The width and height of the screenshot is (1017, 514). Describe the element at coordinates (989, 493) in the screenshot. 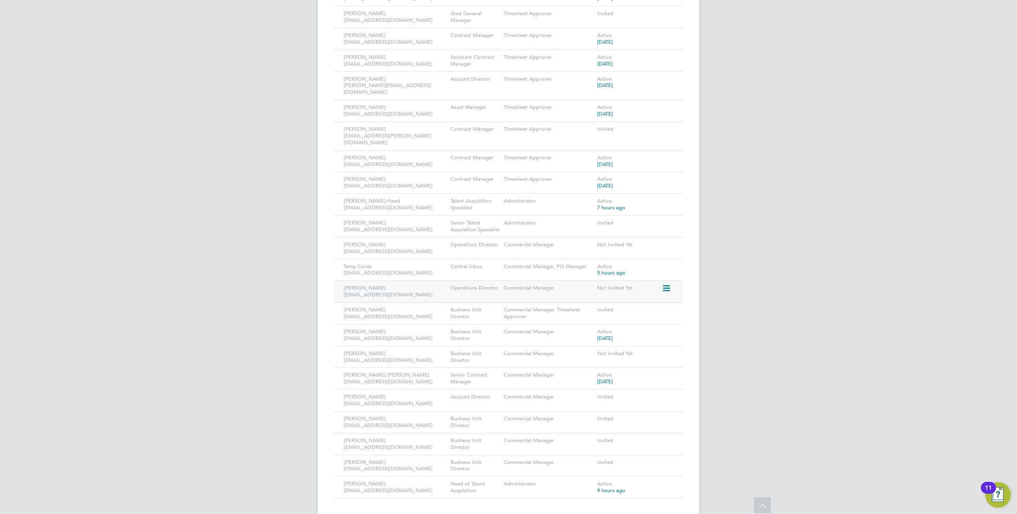

I see `div: 11` at that location.